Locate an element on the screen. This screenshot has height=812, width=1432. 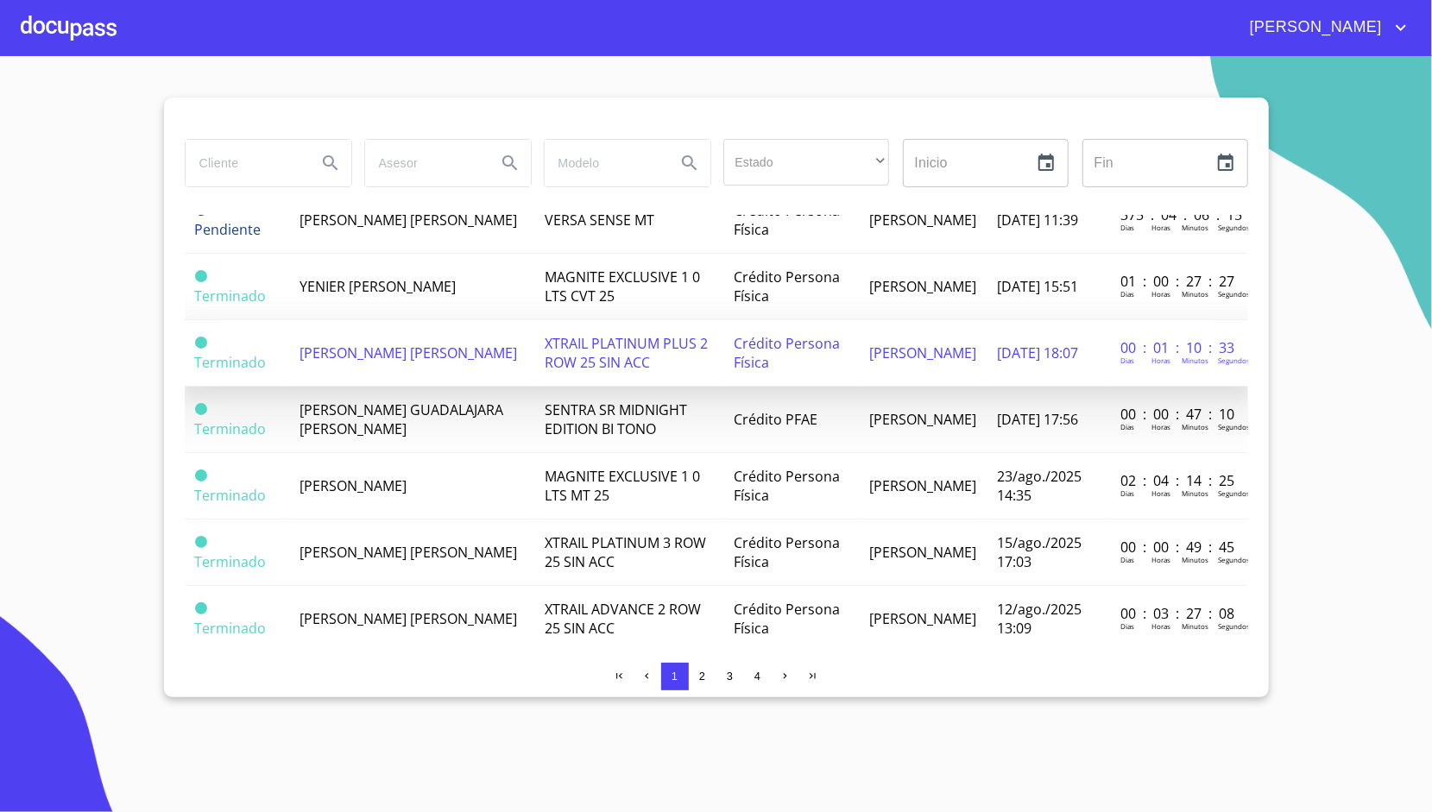
span: XTRAIL ADVANCE 2 ROW 25 SIN ACC is located at coordinates (623, 619).